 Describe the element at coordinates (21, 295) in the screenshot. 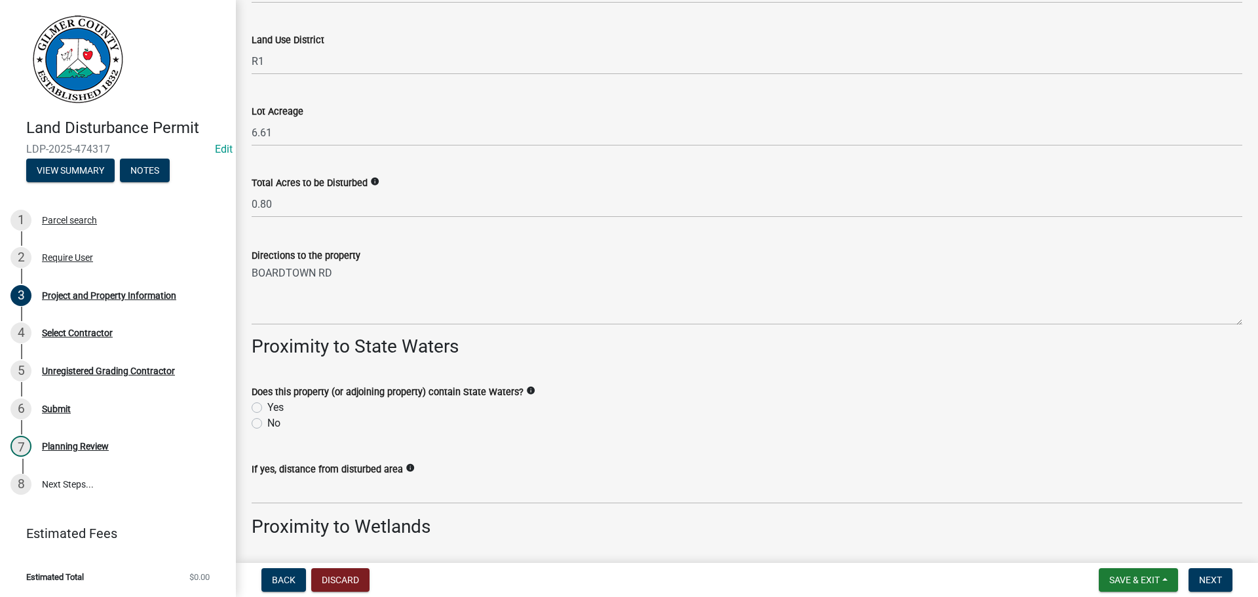

I see `div: 3` at that location.